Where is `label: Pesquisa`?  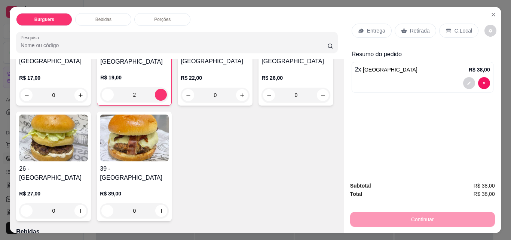
label: Pesquisa is located at coordinates (31, 37).